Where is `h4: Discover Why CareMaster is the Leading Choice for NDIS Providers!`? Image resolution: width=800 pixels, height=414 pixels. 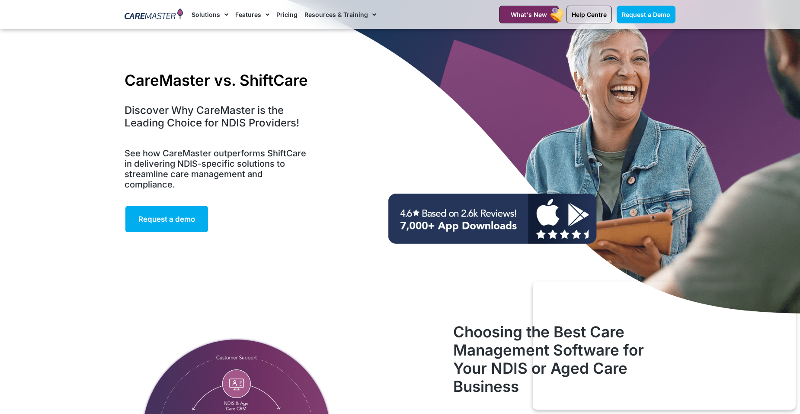 h4: Discover Why CareMaster is the Leading Choice for NDIS Providers! is located at coordinates (218, 117).